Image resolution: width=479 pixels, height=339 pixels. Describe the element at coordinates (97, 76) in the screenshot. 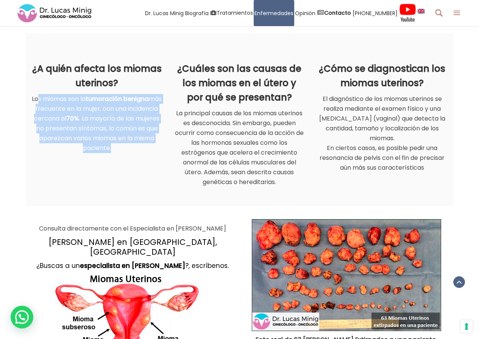

I see `strong: ¿A quién afecta los miomas uterinos?` at that location.